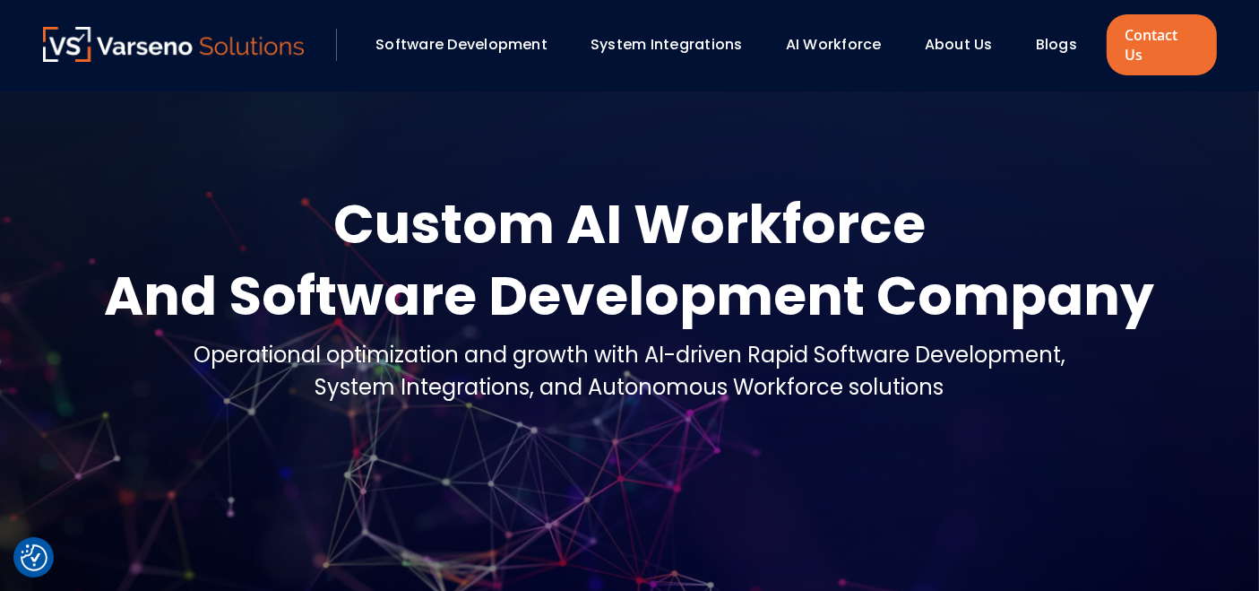 The height and width of the screenshot is (591, 1259). I want to click on a: About Us, so click(959, 44).